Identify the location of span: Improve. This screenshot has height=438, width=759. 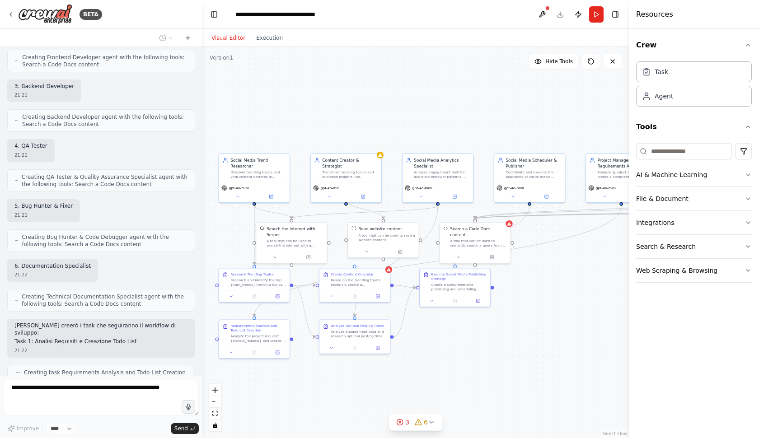
(28, 429).